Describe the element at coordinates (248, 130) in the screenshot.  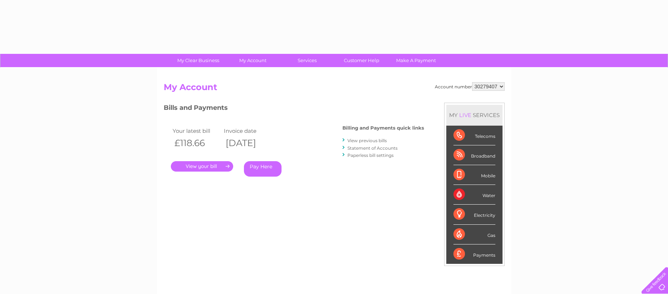
I see `td: Invoice date` at that location.